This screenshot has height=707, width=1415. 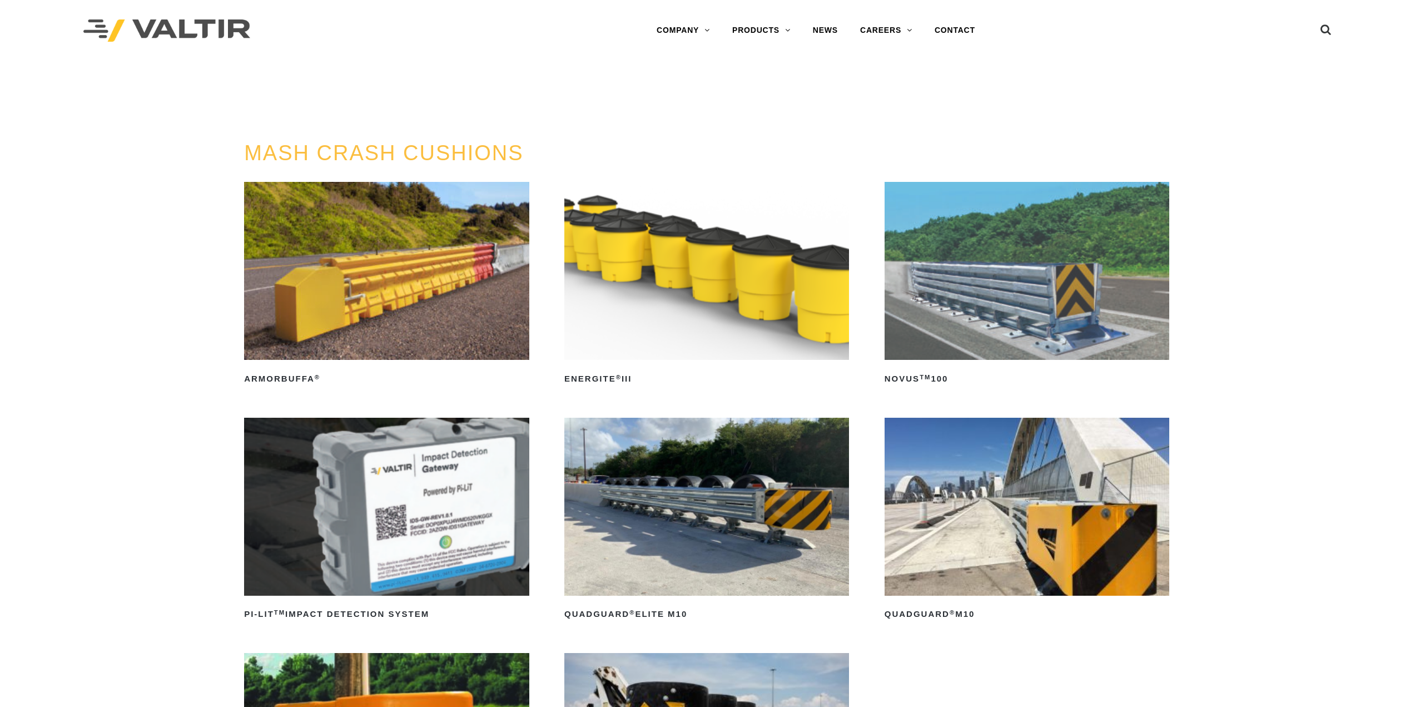 I want to click on a: CONTACT, so click(x=955, y=31).